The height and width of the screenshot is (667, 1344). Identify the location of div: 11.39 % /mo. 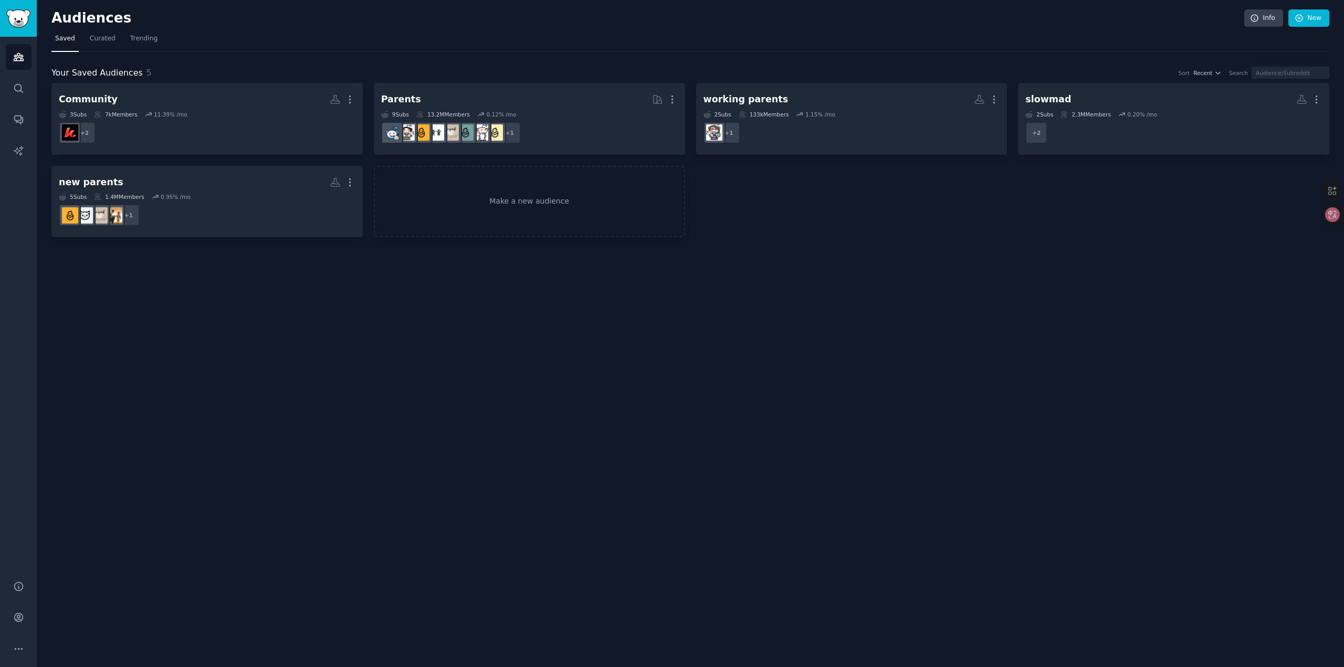
(171, 114).